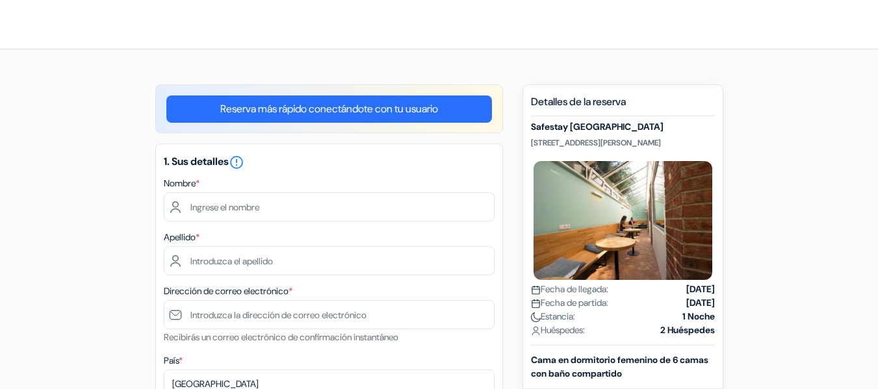 The height and width of the screenshot is (389, 878). I want to click on span: Fecha de partida:, so click(569, 303).